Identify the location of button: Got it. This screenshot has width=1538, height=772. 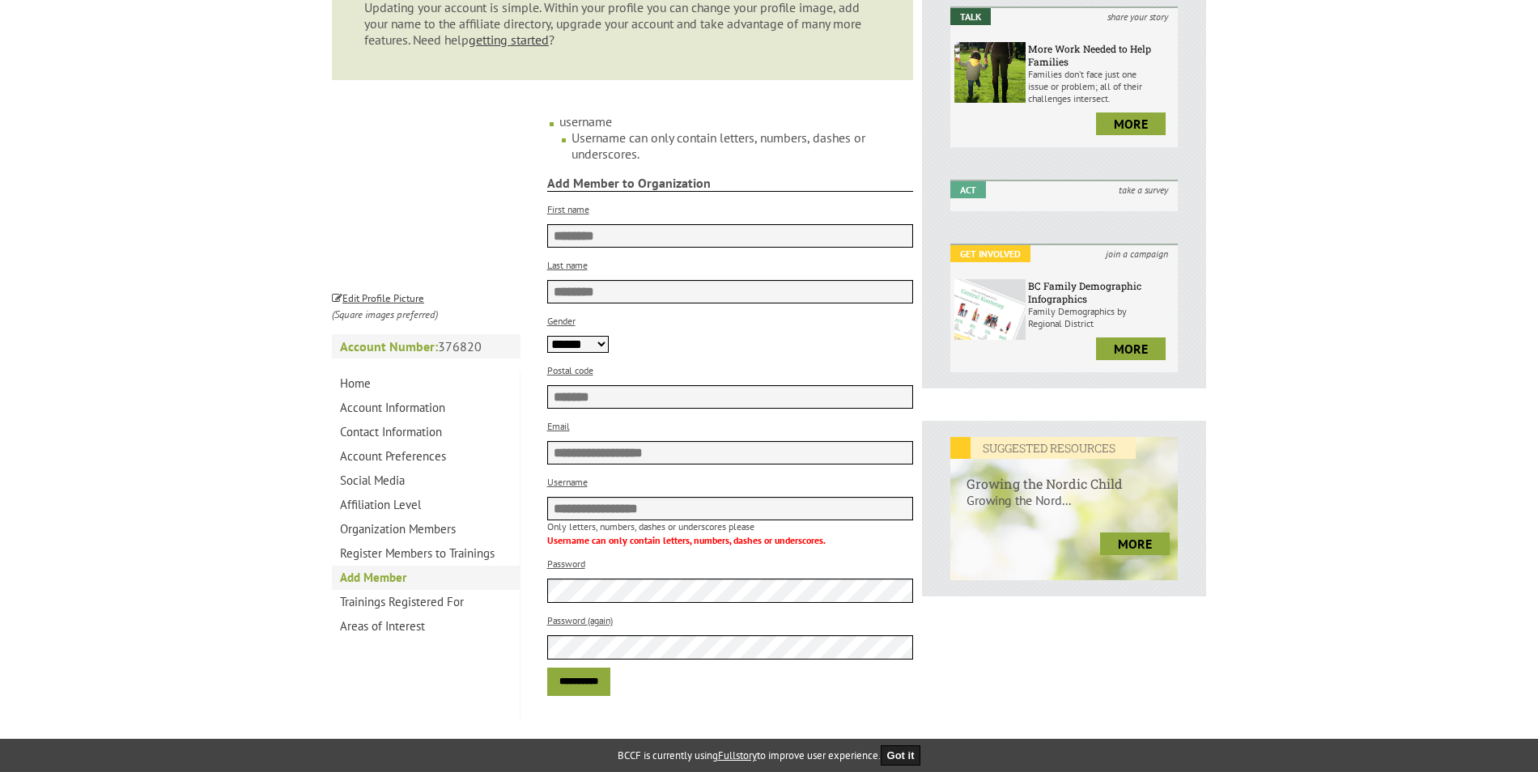
(901, 755).